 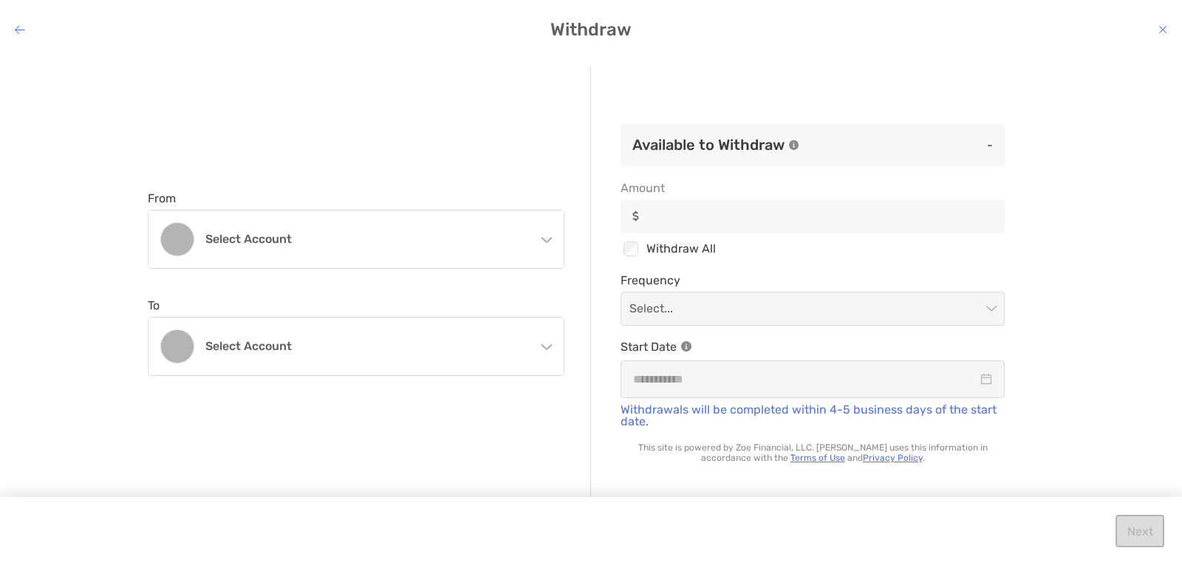 What do you see at coordinates (162, 198) in the screenshot?
I see `label: From` at bounding box center [162, 198].